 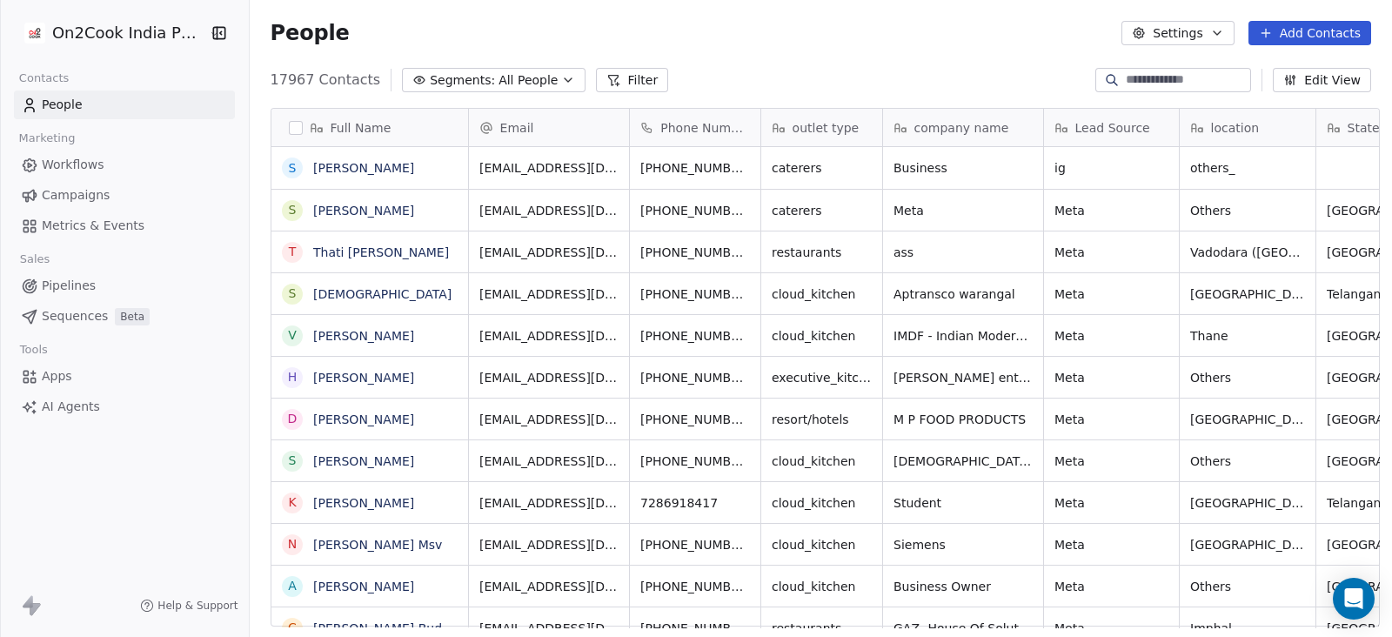 I want to click on span: Lead Source, so click(x=1113, y=128).